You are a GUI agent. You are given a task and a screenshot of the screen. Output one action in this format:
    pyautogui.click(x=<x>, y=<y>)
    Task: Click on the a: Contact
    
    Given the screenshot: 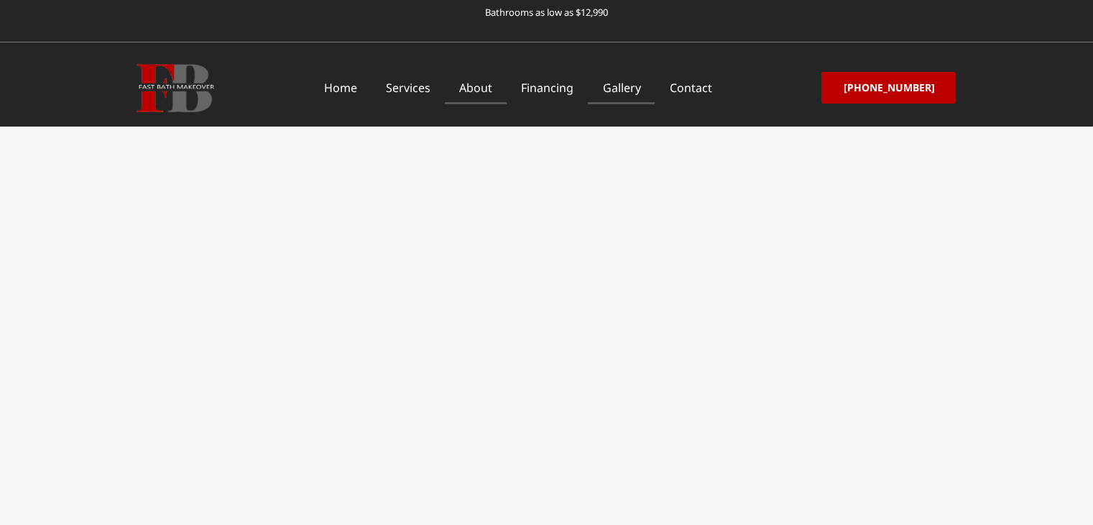 What is the action you would take?
    pyautogui.click(x=690, y=88)
    